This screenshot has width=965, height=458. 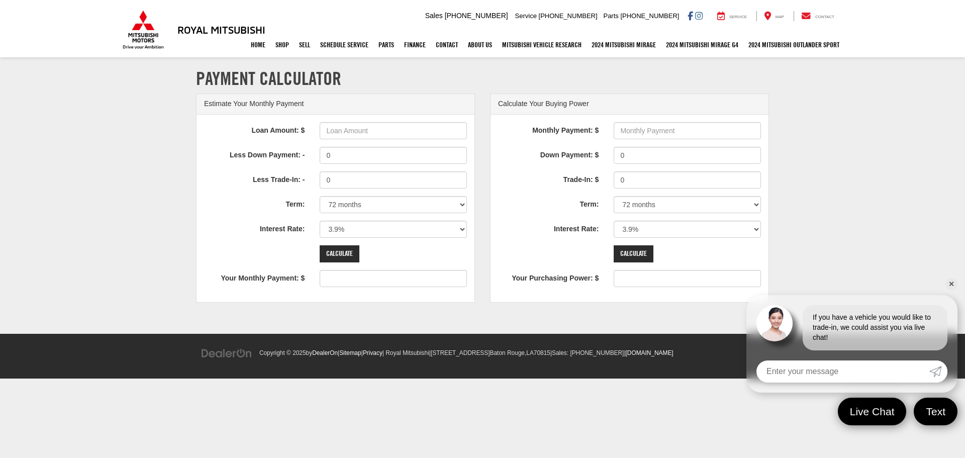 What do you see at coordinates (560, 353) in the screenshot?
I see `span: Sales:` at bounding box center [560, 353].